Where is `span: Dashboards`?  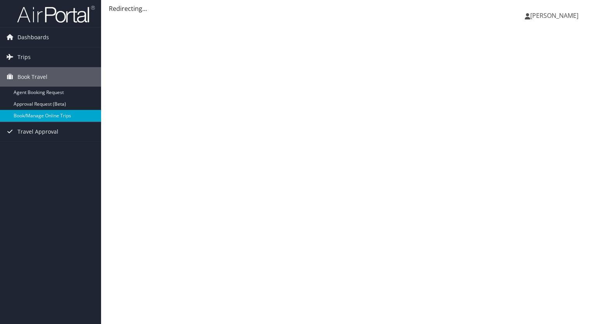 span: Dashboards is located at coordinates (33, 37).